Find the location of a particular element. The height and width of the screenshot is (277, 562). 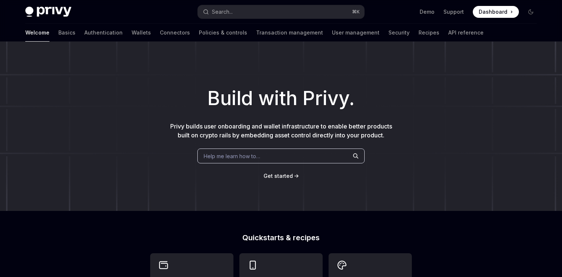

a: Wallets is located at coordinates (141, 33).